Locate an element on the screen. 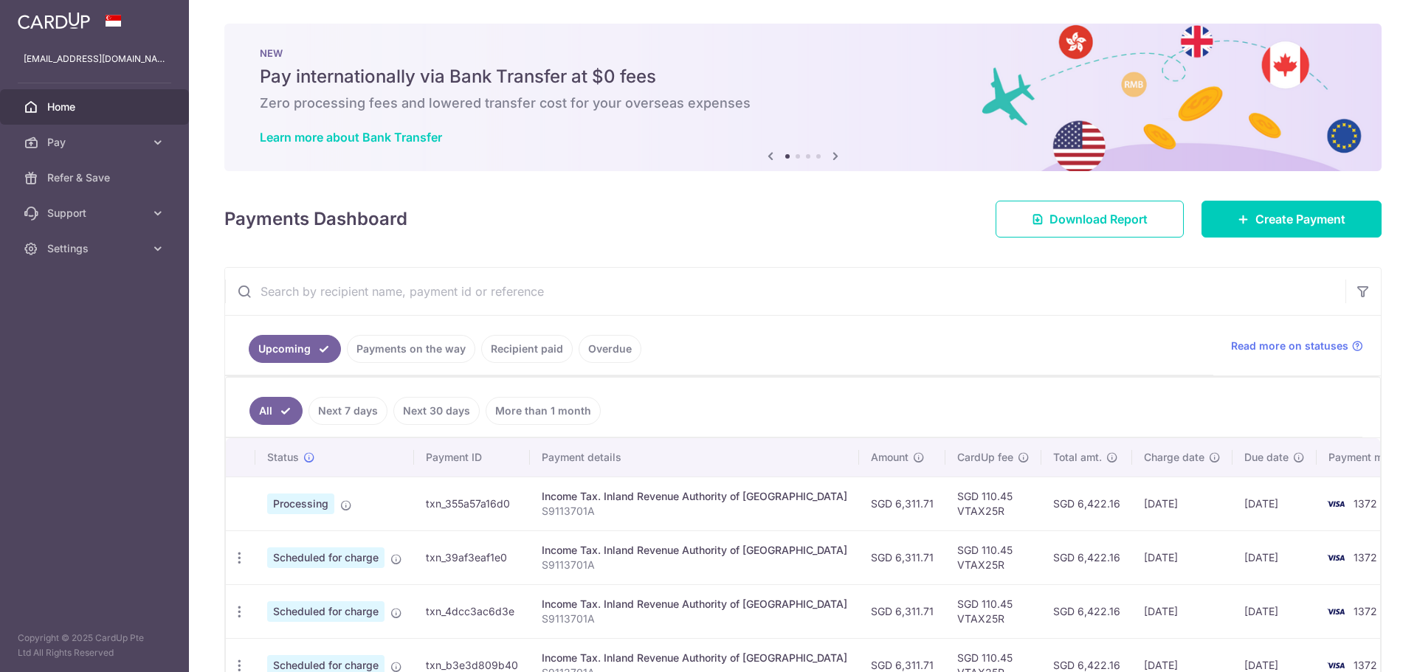 The image size is (1417, 672). p: NEW is located at coordinates (803, 53).